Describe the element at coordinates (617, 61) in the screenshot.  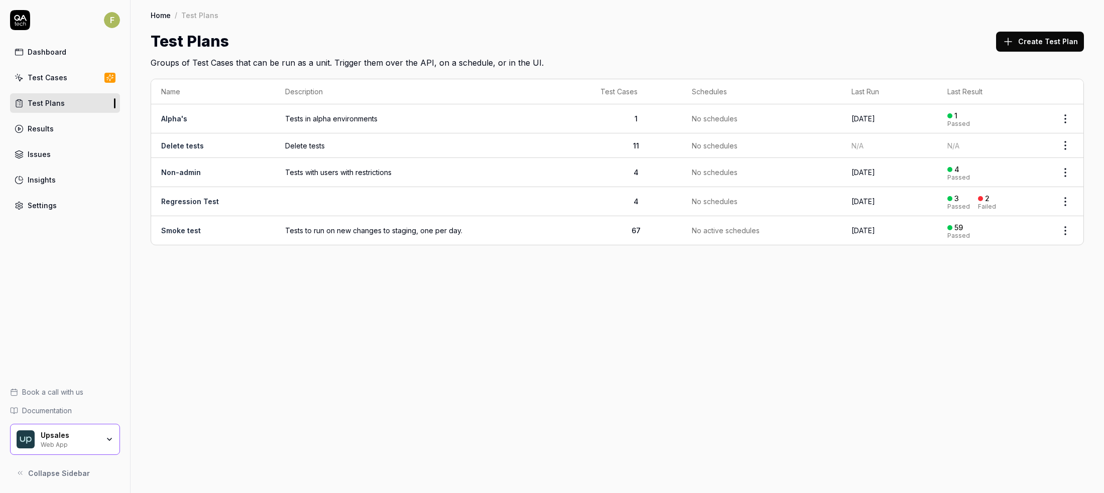
I see `h2: Groups of Test Cases that can be run as a unit. Trigger them over the API, on a schedule, or in t...` at that location.